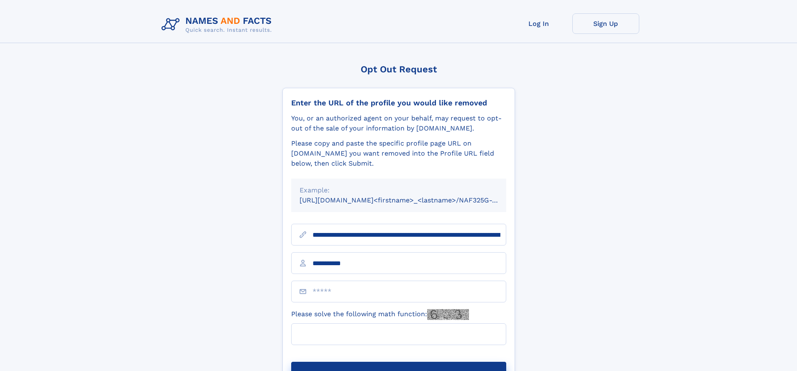 This screenshot has height=371, width=797. What do you see at coordinates (399, 103) in the screenshot?
I see `div: Enter the URL of the profile you would like removed` at bounding box center [399, 103].